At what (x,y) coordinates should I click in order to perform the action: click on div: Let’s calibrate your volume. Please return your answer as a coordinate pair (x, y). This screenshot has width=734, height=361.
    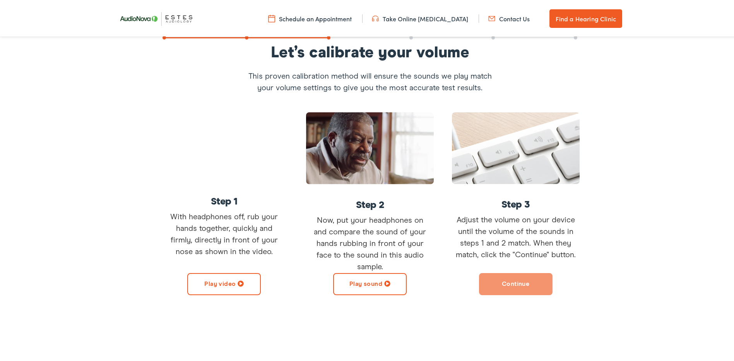
    Looking at the image, I should click on (370, 51).